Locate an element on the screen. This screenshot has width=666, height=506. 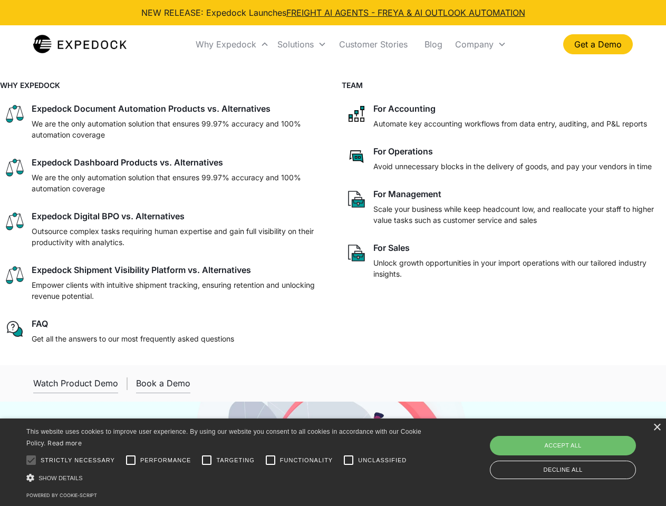
a: FREIGHT AI AGENTS - FREYA & AI OUTLOOK AUTOMATION is located at coordinates (405, 13).